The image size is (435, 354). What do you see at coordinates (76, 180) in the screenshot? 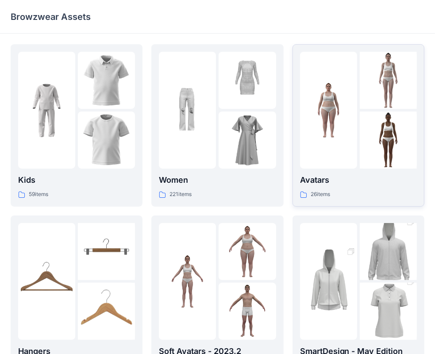
I see `p: Kids` at bounding box center [76, 180].